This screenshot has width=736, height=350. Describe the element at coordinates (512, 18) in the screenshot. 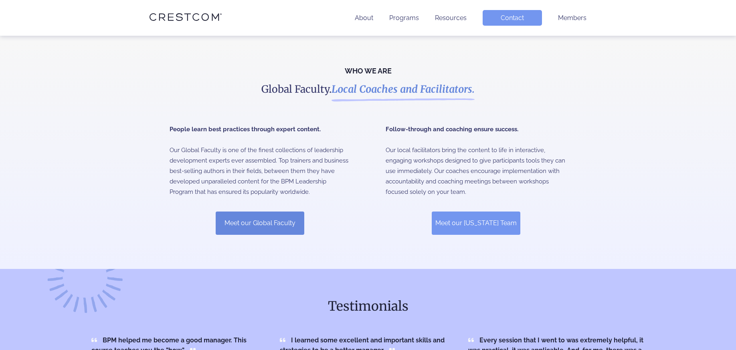

I see `a: Contact` at that location.